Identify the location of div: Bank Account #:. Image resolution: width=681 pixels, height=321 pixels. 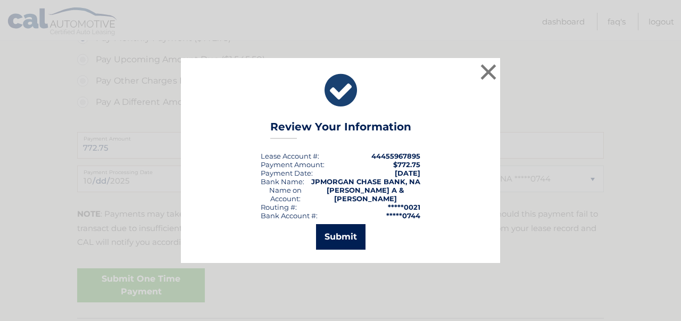
(289, 216).